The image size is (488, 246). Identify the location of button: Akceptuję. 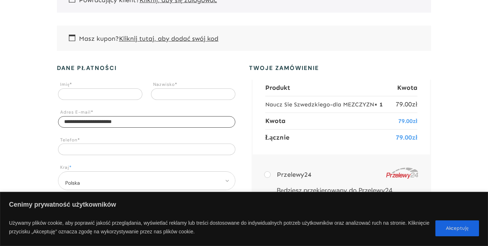
(457, 228).